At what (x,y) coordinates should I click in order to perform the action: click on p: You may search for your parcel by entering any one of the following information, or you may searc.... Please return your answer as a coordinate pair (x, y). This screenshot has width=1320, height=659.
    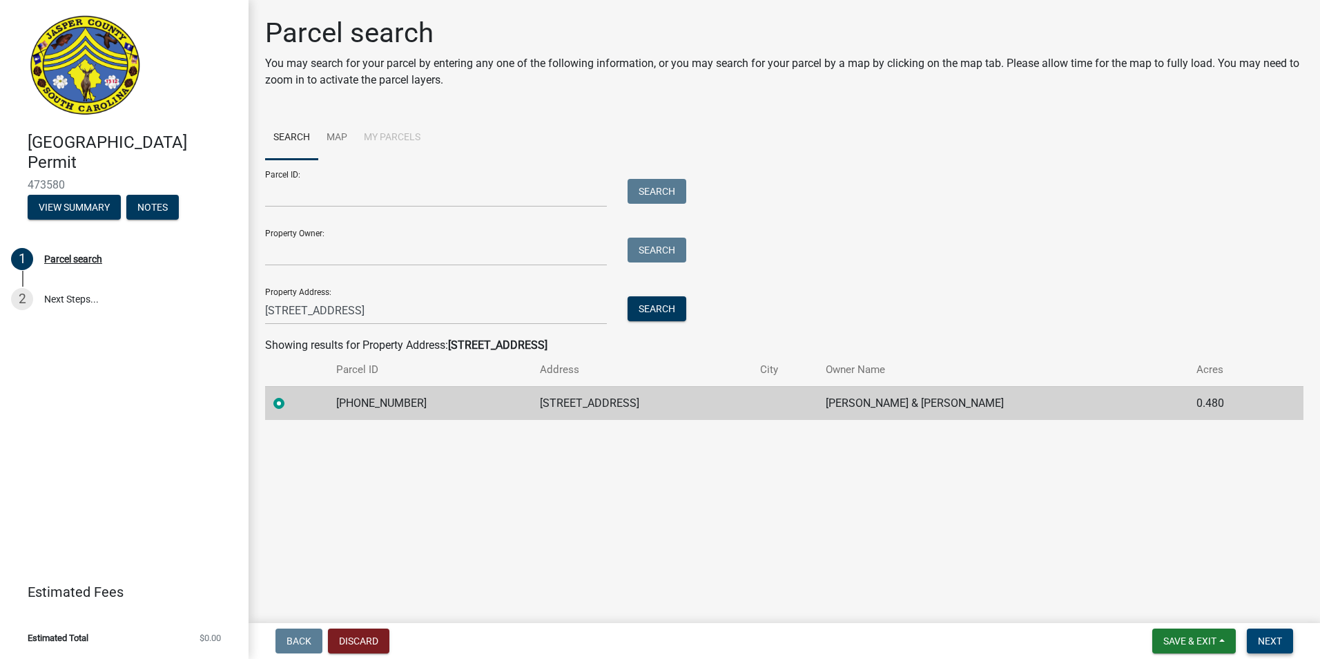
    Looking at the image, I should click on (784, 72).